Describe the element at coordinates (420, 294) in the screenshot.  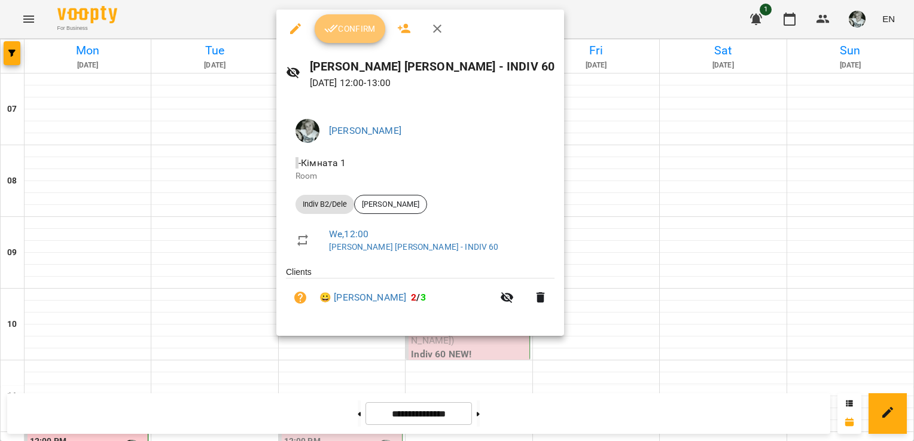
I see `ul: Clients` at that location.